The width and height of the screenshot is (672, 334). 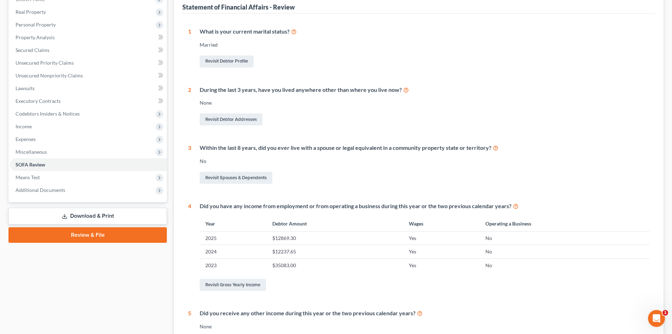 What do you see at coordinates (25, 139) in the screenshot?
I see `span: Expenses` at bounding box center [25, 139].